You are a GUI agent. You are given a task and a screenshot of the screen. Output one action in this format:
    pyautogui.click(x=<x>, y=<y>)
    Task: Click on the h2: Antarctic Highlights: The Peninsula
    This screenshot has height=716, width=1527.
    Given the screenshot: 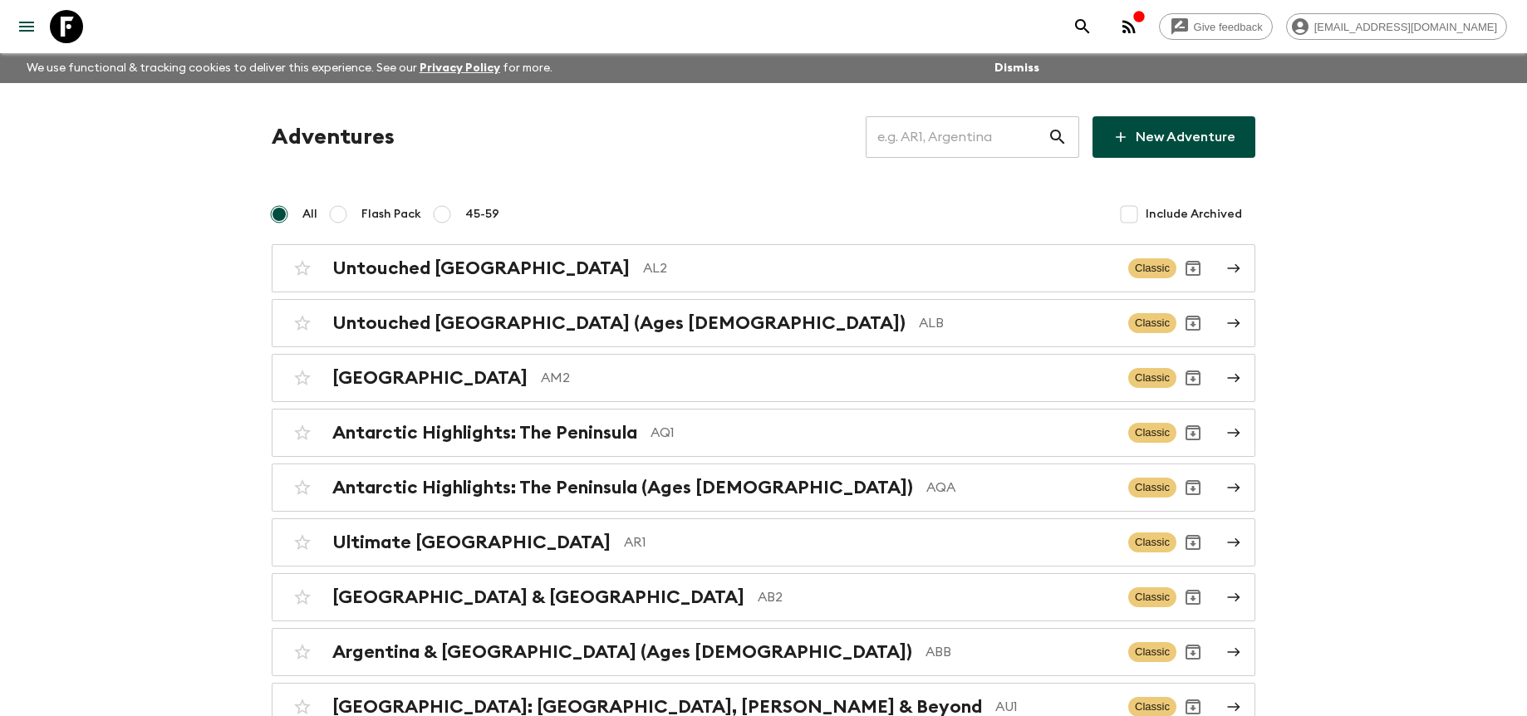 What is the action you would take?
    pyautogui.click(x=484, y=433)
    